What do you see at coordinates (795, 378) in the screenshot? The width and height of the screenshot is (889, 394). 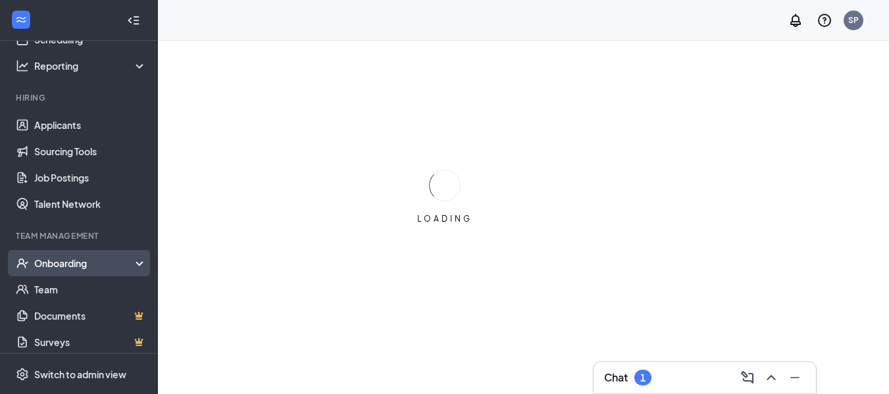 I see `button: Minimize` at bounding box center [795, 378].